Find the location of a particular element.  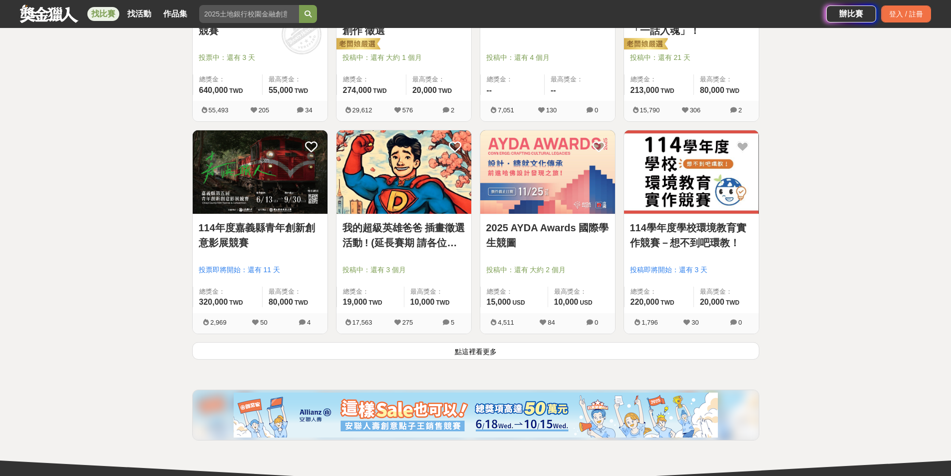

span: 275 is located at coordinates (408, 322).